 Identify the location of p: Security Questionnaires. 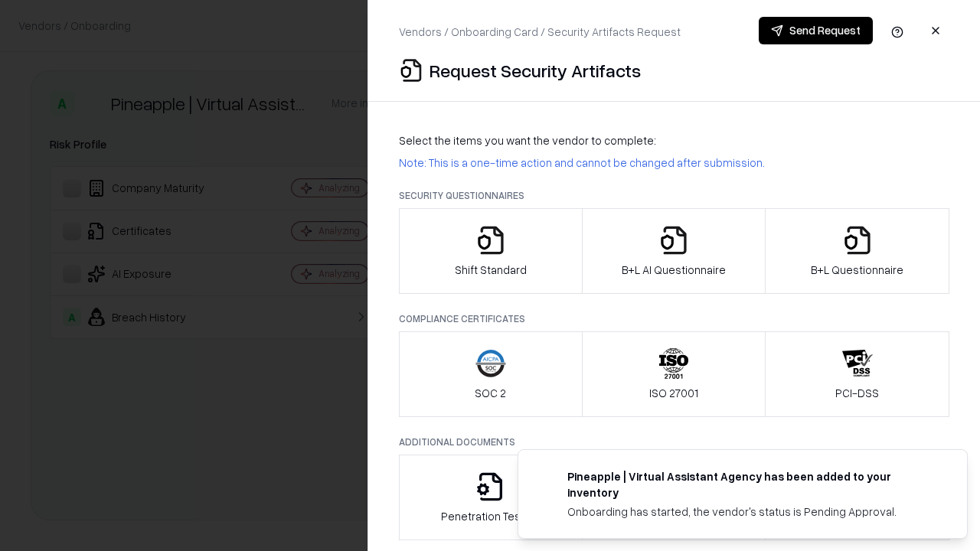
(673, 195).